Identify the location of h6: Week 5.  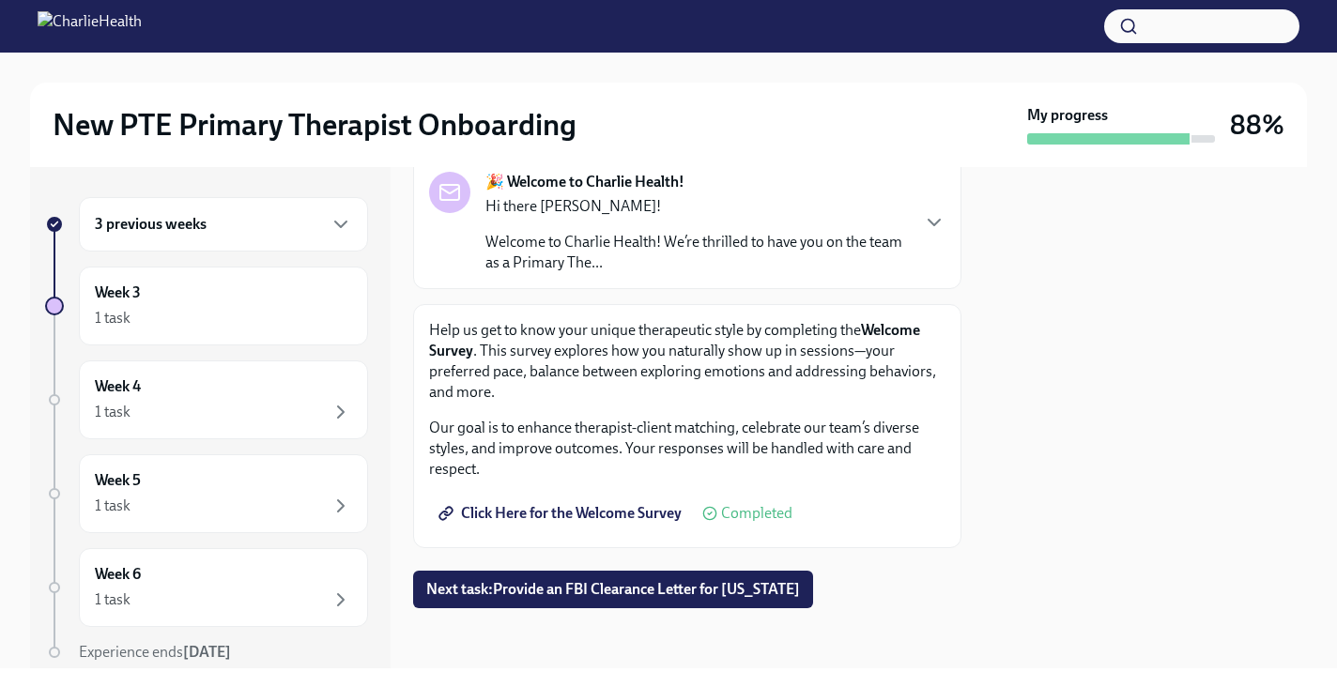
(117, 481).